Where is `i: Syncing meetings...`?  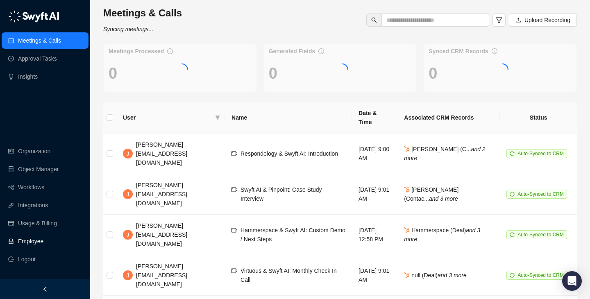 i: Syncing meetings... is located at coordinates (128, 29).